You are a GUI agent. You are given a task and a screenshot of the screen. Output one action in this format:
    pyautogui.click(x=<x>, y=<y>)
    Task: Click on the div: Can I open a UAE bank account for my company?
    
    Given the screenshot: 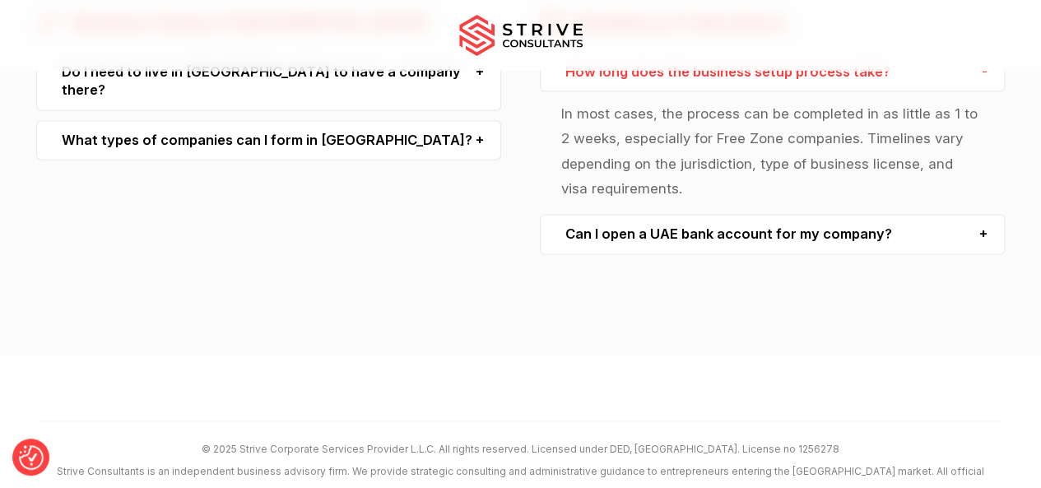 What is the action you would take?
    pyautogui.click(x=772, y=234)
    